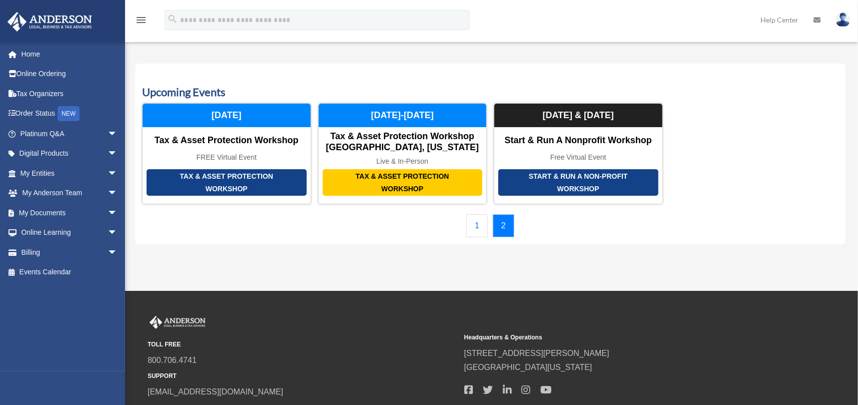  I want to click on a: Home, so click(70, 54).